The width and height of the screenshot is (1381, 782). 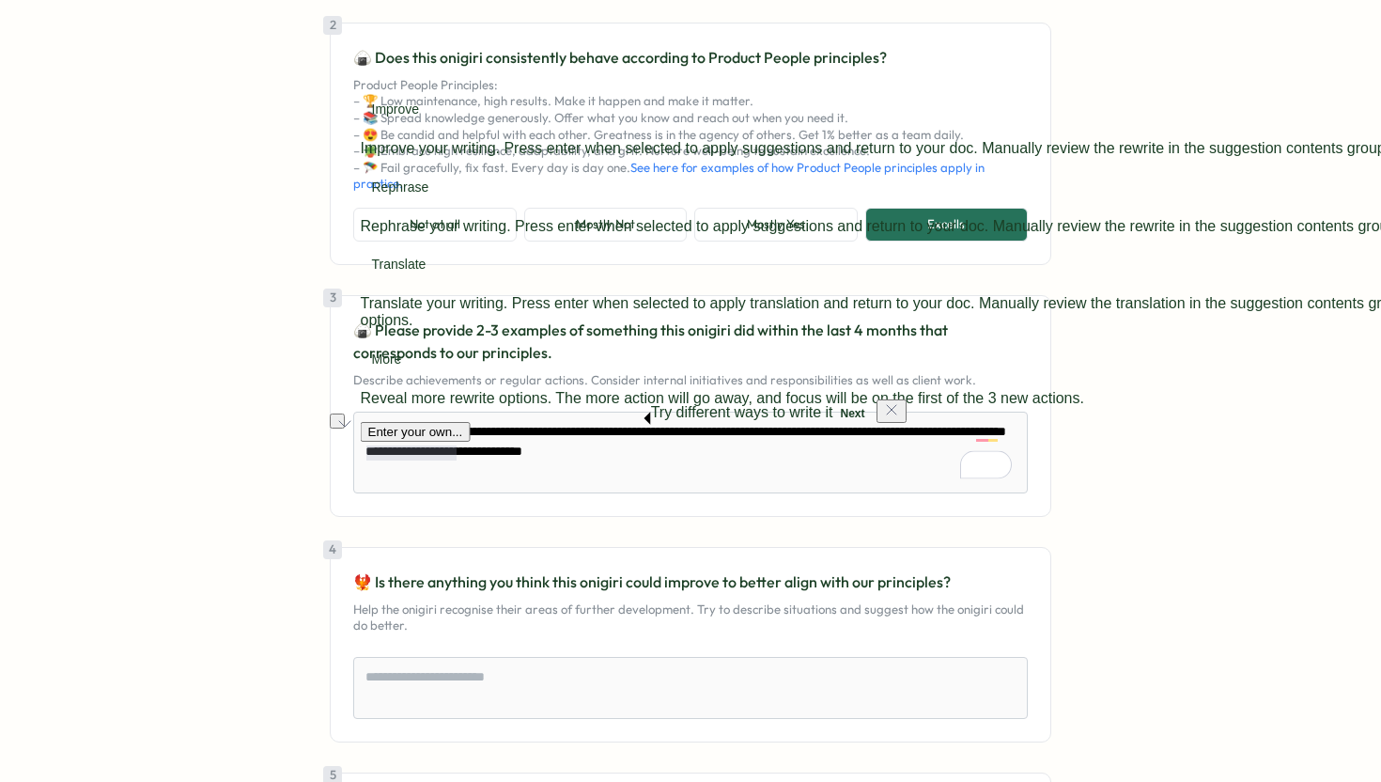 What do you see at coordinates (435, 225) in the screenshot?
I see `button: Not at all` at bounding box center [435, 225].